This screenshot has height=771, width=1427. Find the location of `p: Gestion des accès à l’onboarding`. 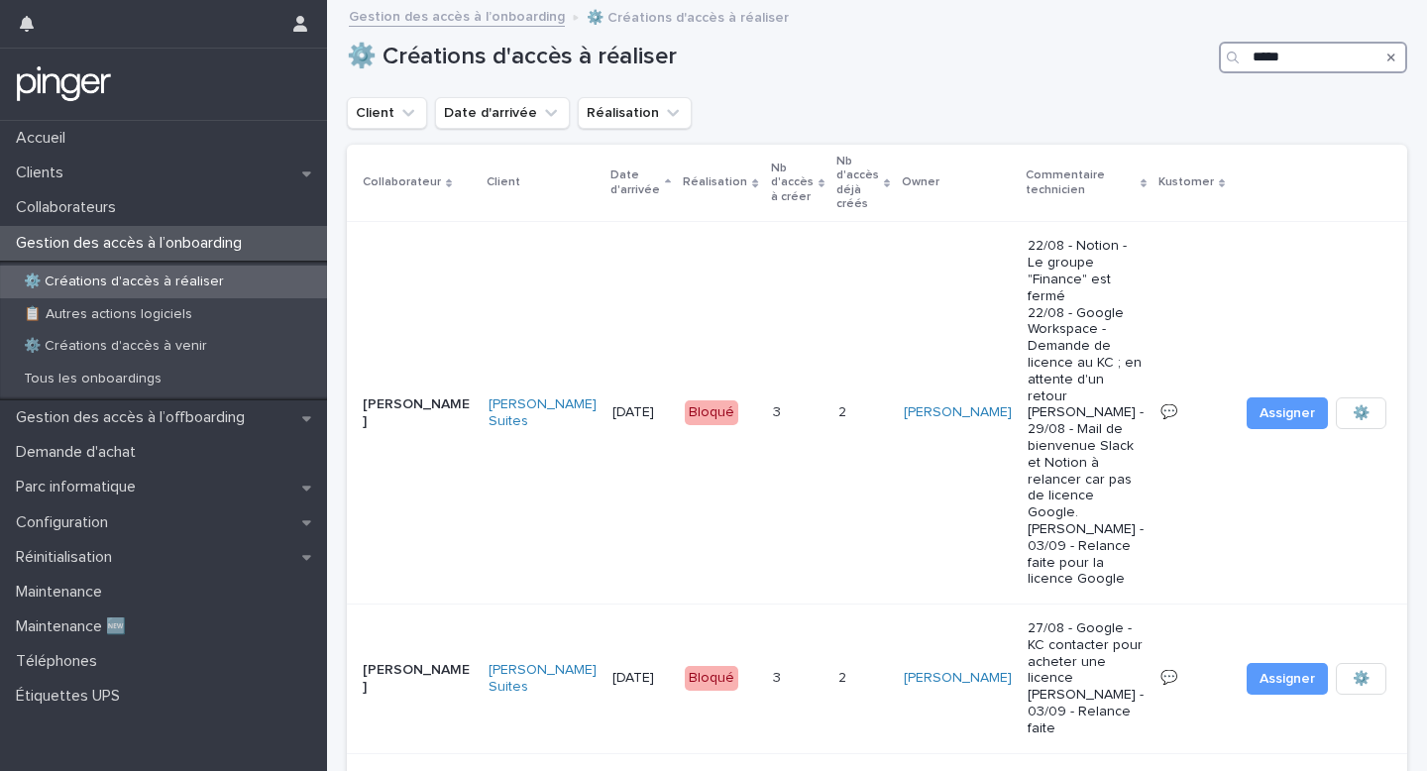

p: Gestion des accès à l’onboarding is located at coordinates (133, 243).